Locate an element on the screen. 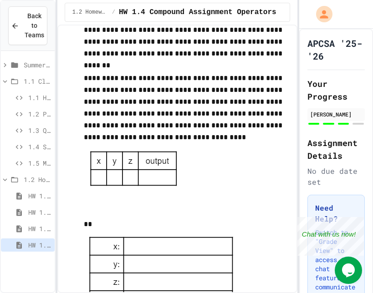  span: Summer Assignment is located at coordinates (37, 65).